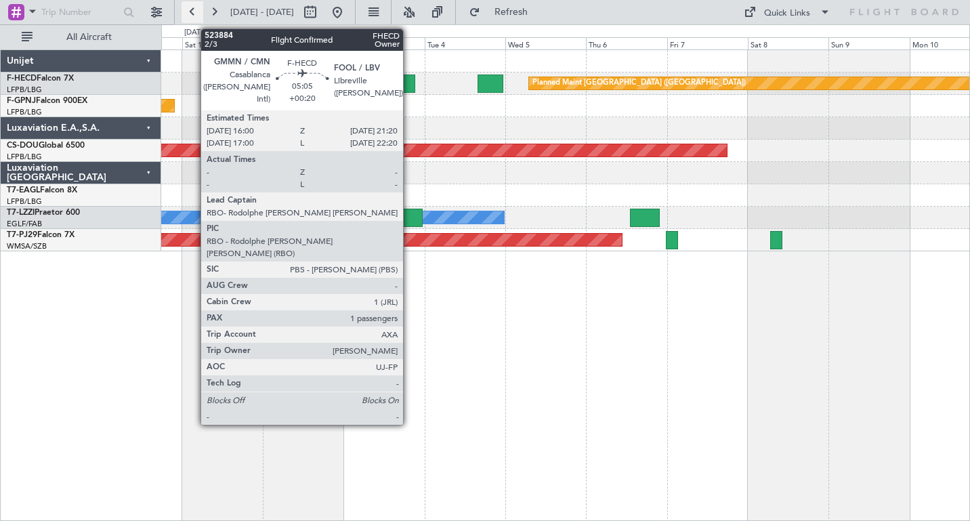 The height and width of the screenshot is (521, 970). What do you see at coordinates (503, 12) in the screenshot?
I see `button: Refresh` at bounding box center [503, 12].